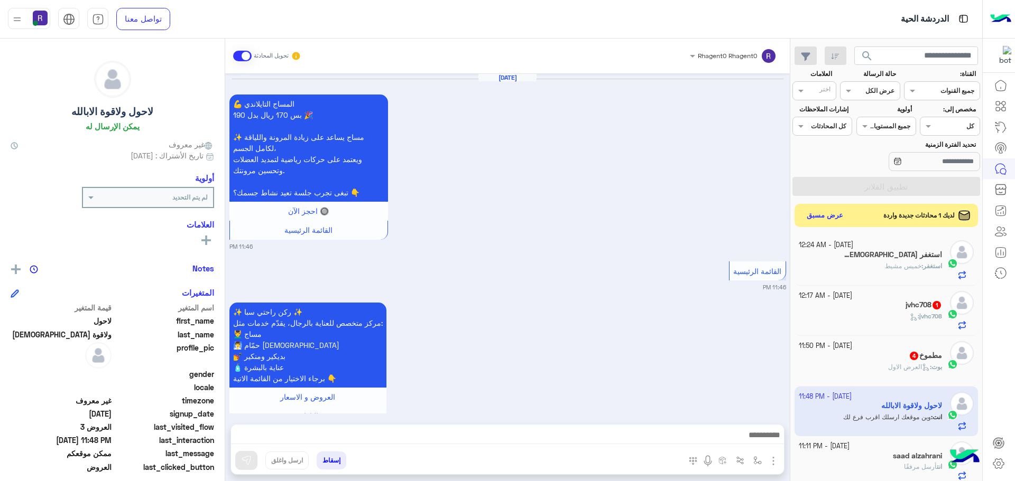  I want to click on span: خميس مشيط, so click(903, 266).